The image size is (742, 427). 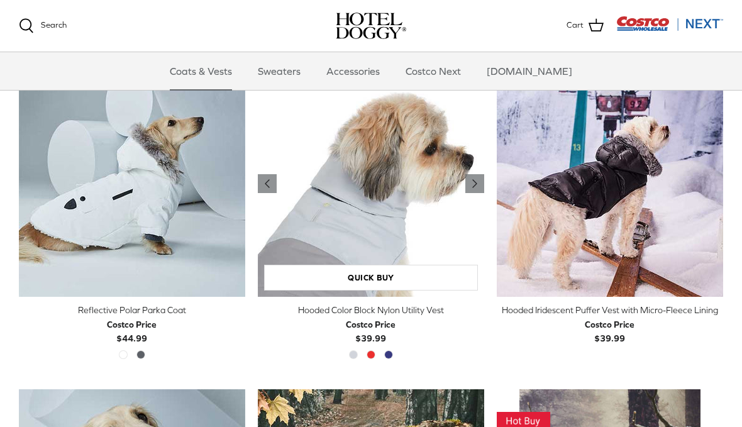 I want to click on div: Hooded Color Block Nylon Utility Vest, so click(x=371, y=310).